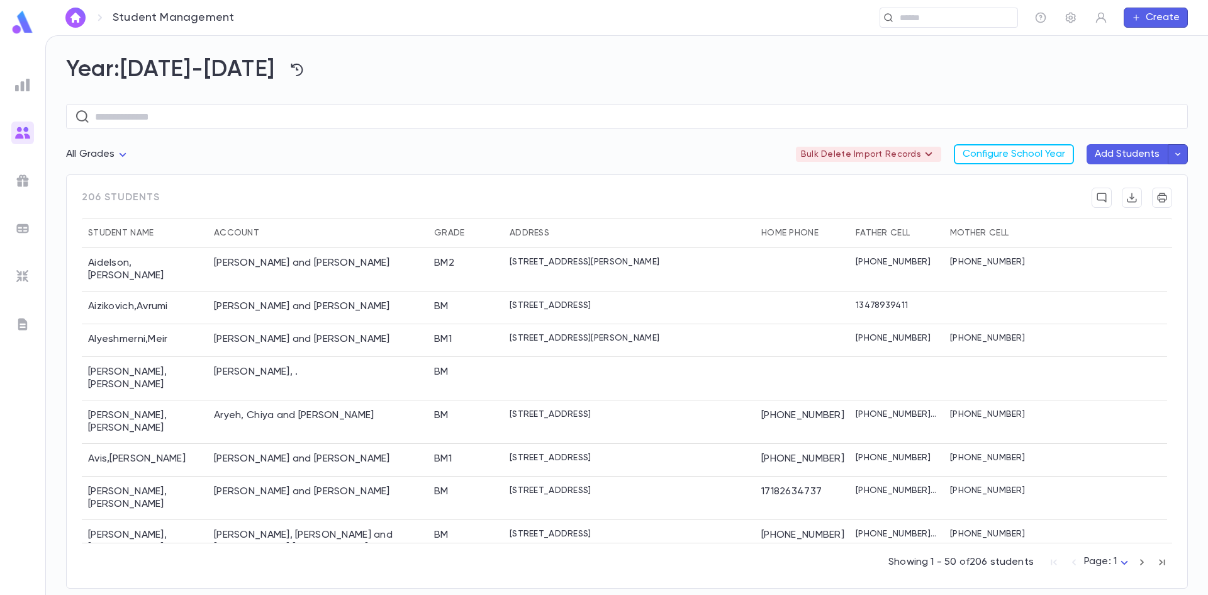  What do you see at coordinates (23, 276) in the screenshot?
I see `img: imports_grey.530a8a0e642e233f2baf0ef88e8c9fcb.svg` at bounding box center [23, 276].